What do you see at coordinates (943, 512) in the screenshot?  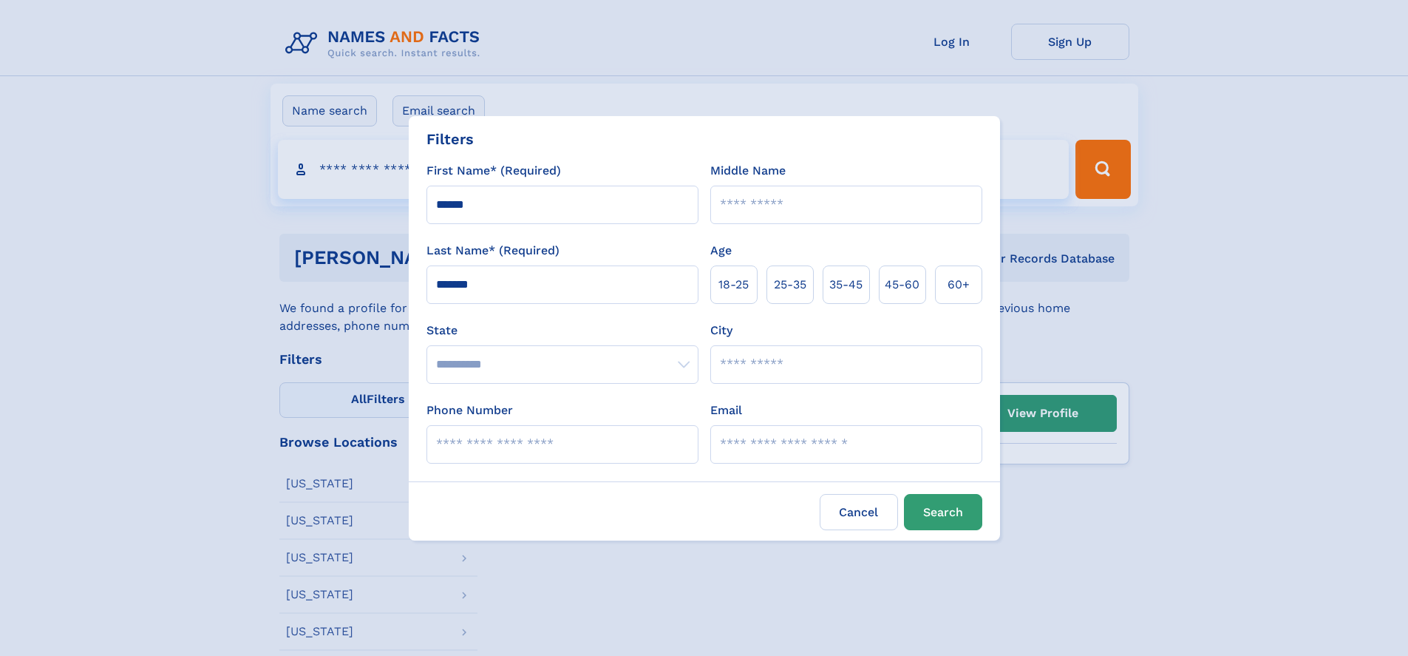 I see `button: Search` at bounding box center [943, 512].